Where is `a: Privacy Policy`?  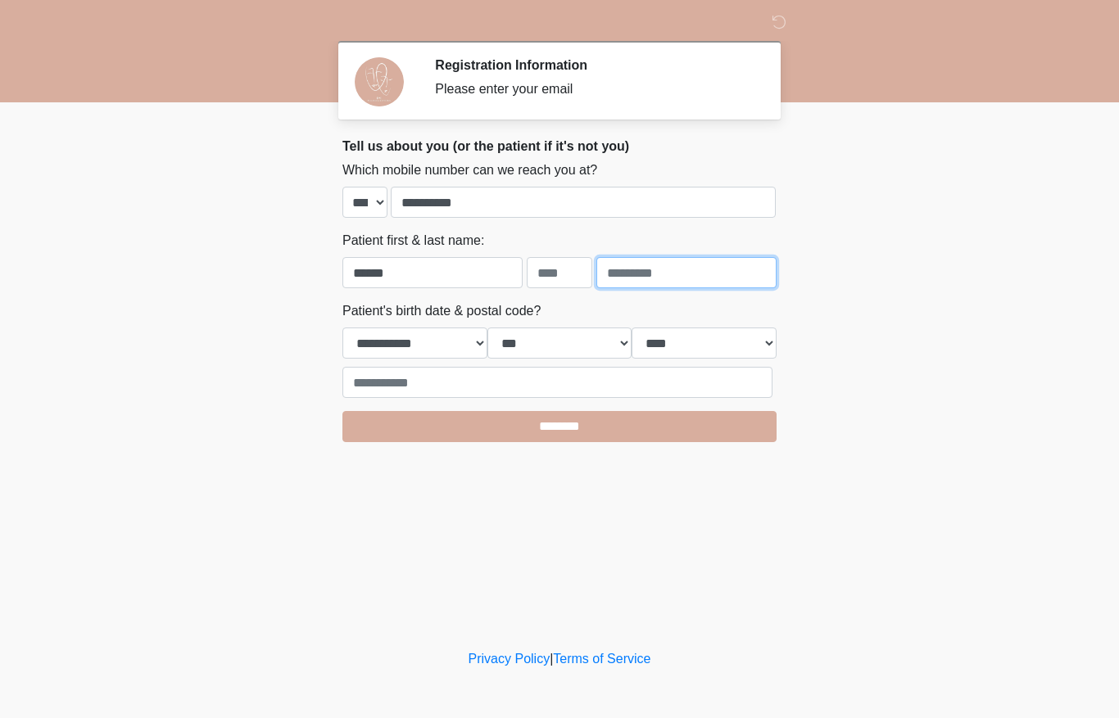 a: Privacy Policy is located at coordinates (509, 658).